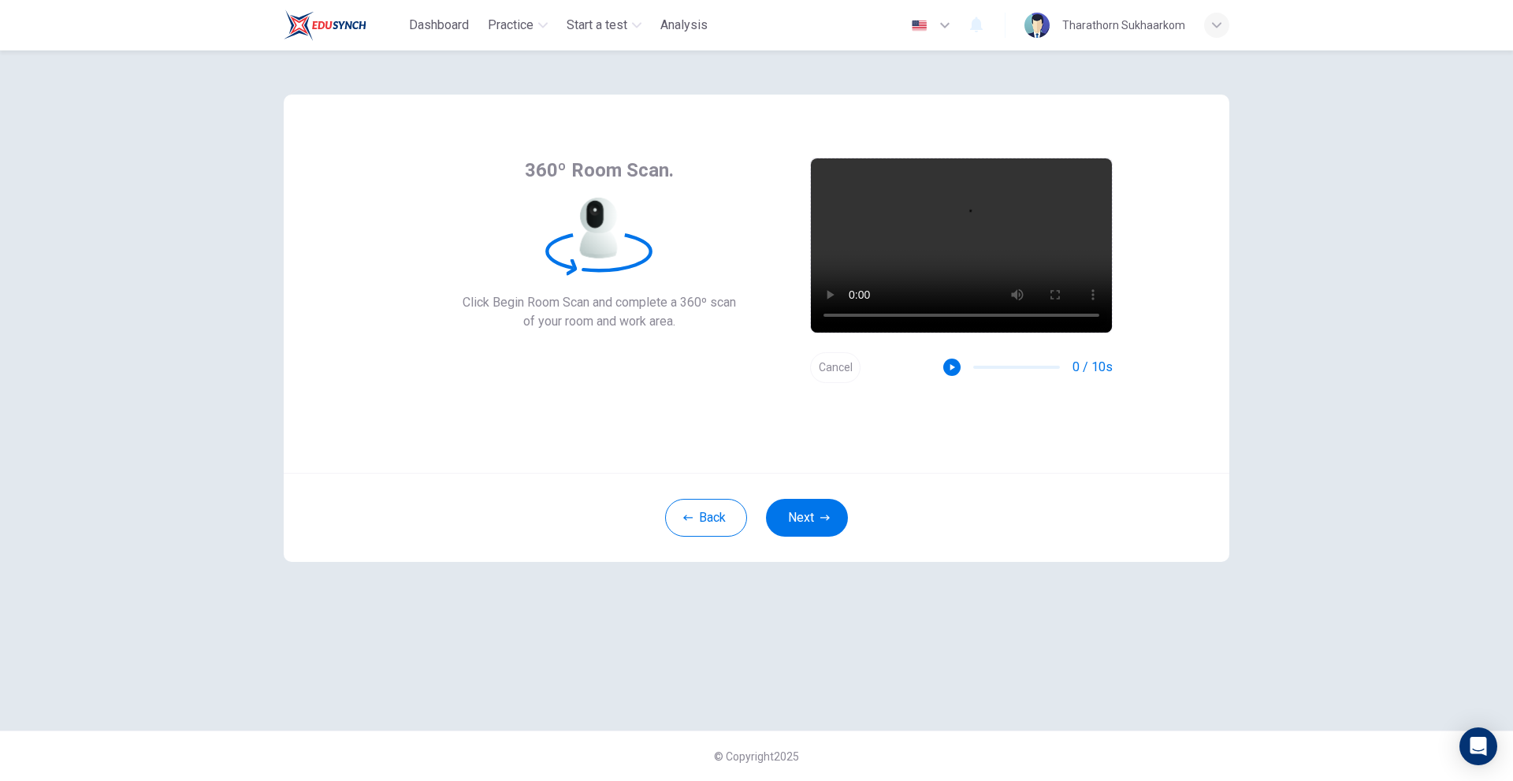 This screenshot has width=1513, height=781. Describe the element at coordinates (1093, 367) in the screenshot. I see `span: 0 / 10s` at that location.